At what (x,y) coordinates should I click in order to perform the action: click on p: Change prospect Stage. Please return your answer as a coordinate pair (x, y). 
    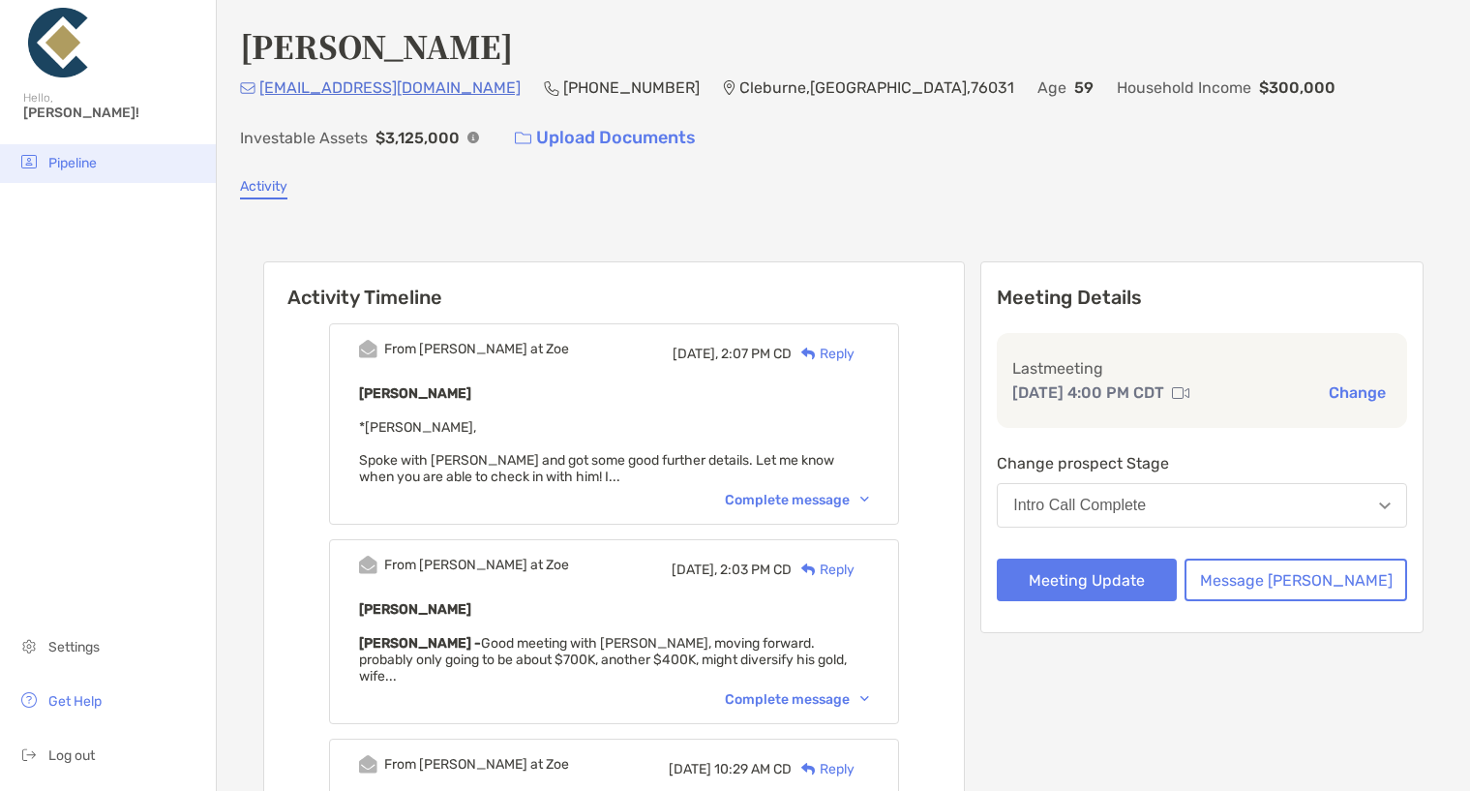
    Looking at the image, I should click on (1202, 463).